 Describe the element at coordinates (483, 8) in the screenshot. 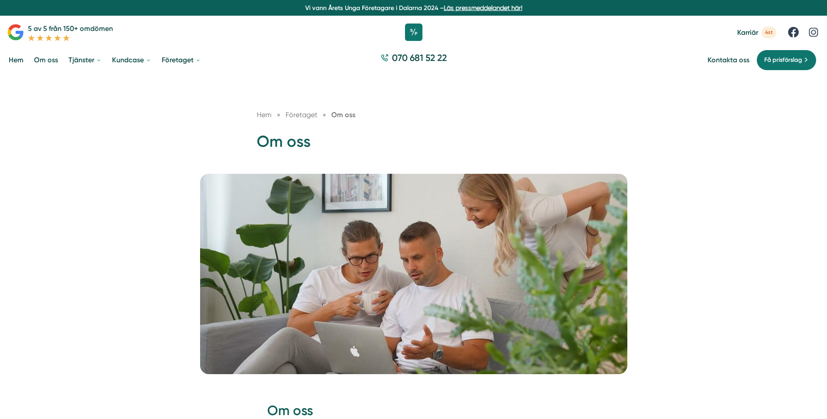

I see `a: Läs pressmeddelandet här!` at that location.